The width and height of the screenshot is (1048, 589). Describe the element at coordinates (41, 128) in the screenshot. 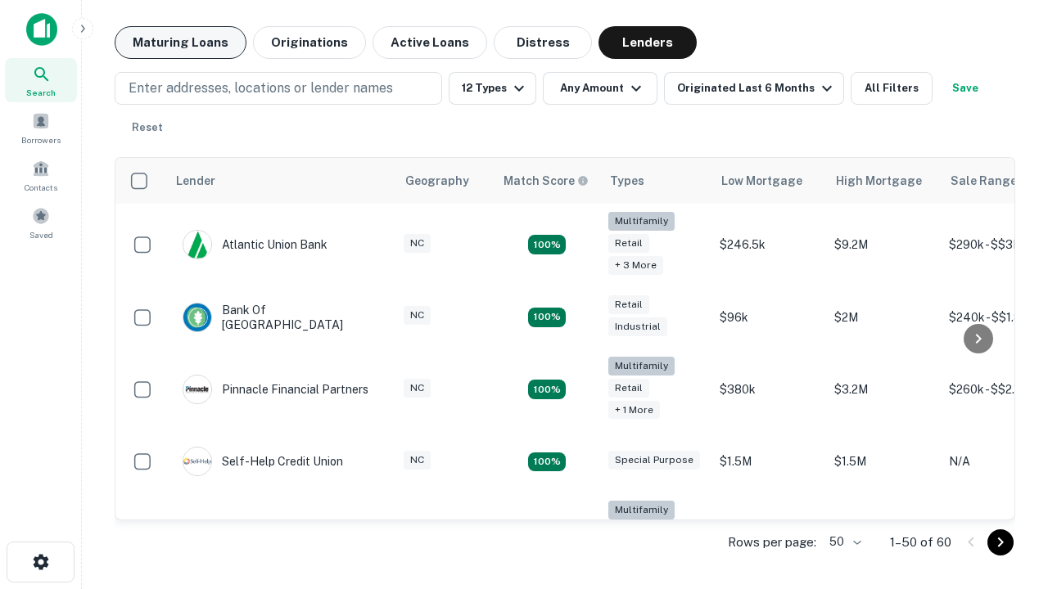

I see `div: Borrowers` at that location.